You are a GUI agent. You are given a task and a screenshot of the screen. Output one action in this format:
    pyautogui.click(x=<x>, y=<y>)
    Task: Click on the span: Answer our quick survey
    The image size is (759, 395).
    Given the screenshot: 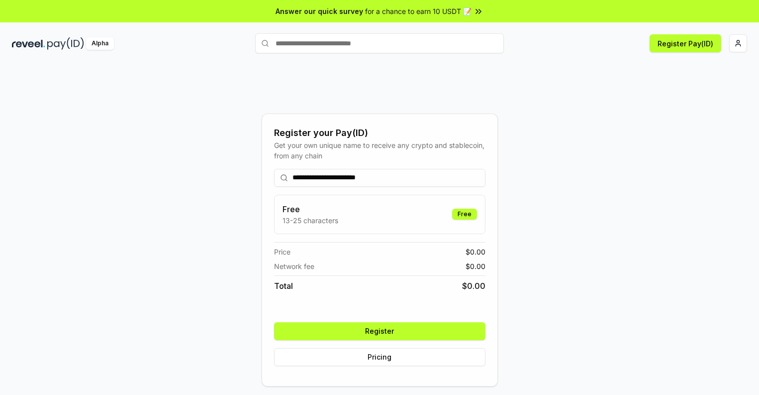 What is the action you would take?
    pyautogui.click(x=319, y=11)
    